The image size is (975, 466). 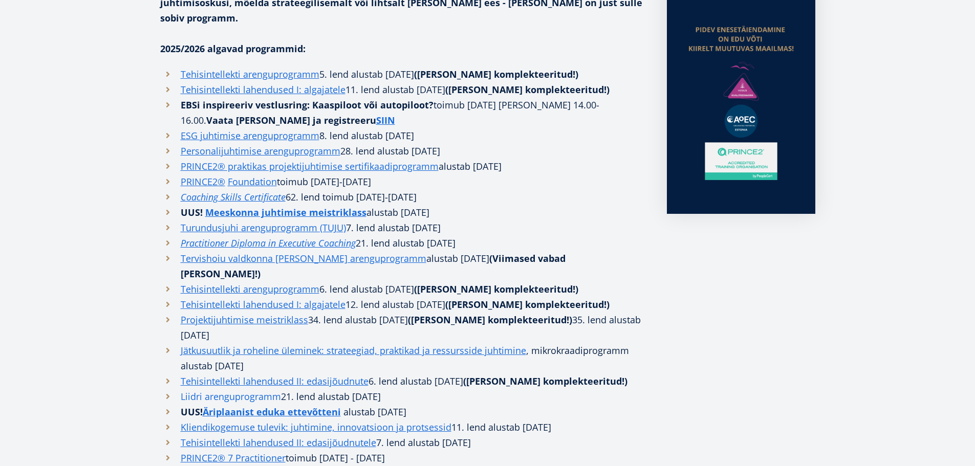 I want to click on em: Practitioner Diploma in Executive Coaching, so click(x=268, y=243).